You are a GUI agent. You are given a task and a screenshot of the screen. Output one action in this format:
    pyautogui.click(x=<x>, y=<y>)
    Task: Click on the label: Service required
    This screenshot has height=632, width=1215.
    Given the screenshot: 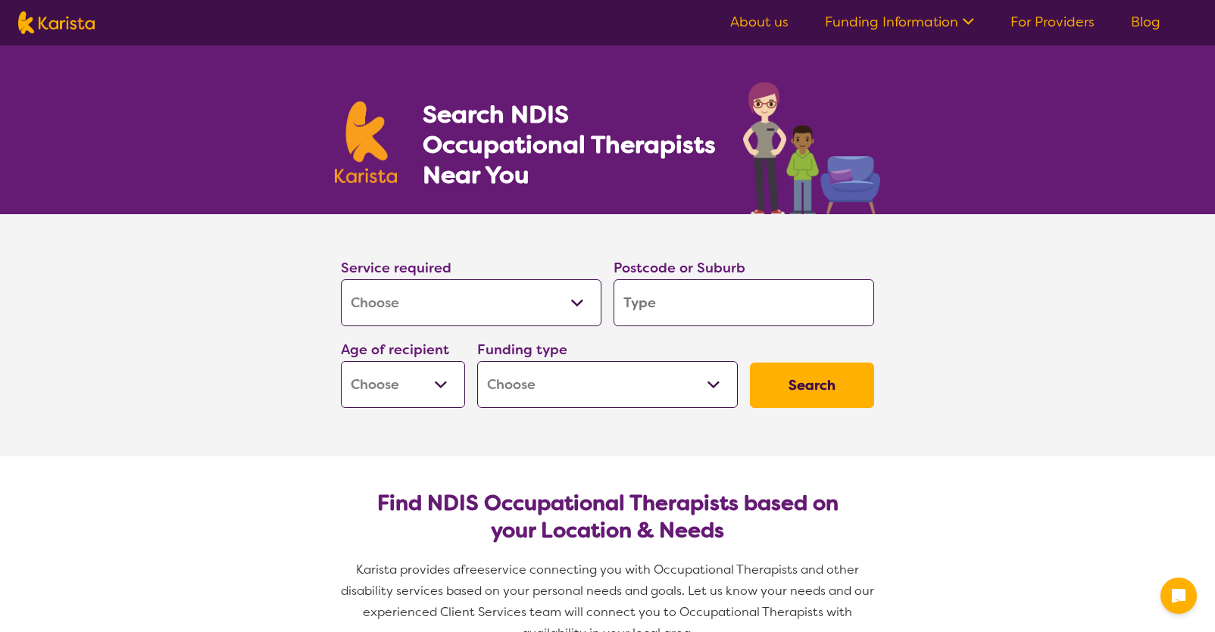 What is the action you would take?
    pyautogui.click(x=396, y=268)
    